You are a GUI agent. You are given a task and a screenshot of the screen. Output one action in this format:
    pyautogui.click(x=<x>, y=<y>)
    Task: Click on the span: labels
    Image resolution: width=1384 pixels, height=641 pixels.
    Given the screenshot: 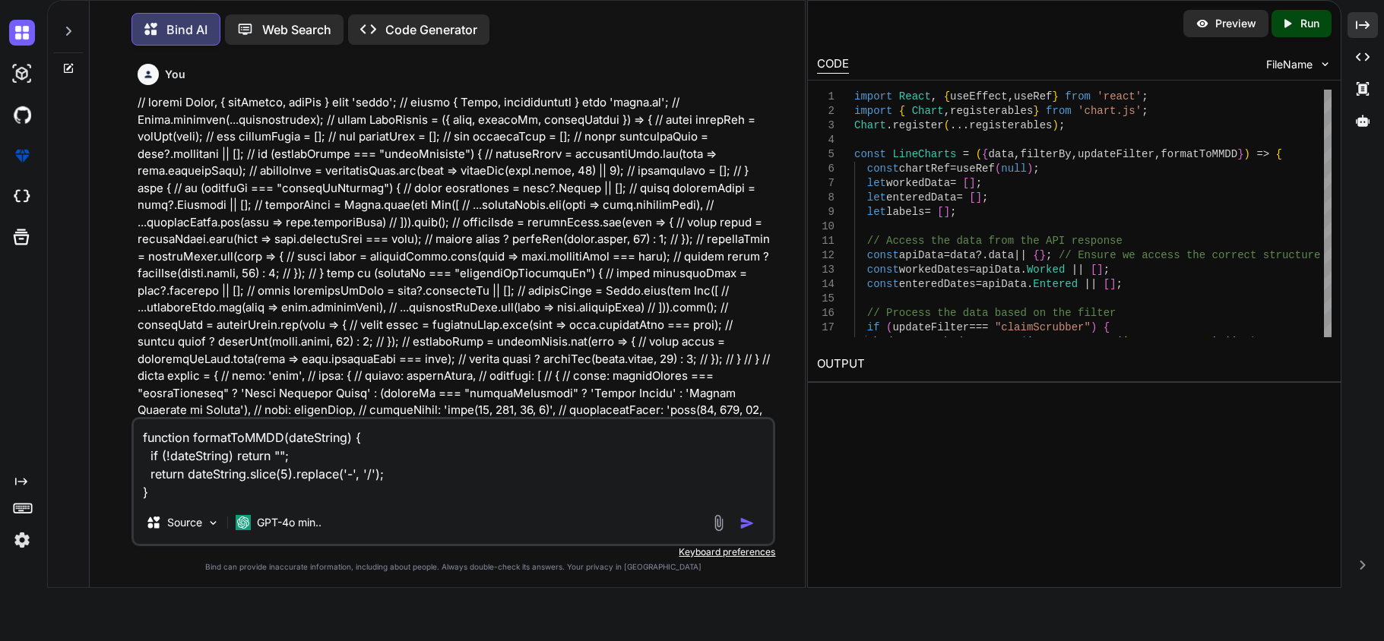 What is the action you would take?
    pyautogui.click(x=905, y=212)
    